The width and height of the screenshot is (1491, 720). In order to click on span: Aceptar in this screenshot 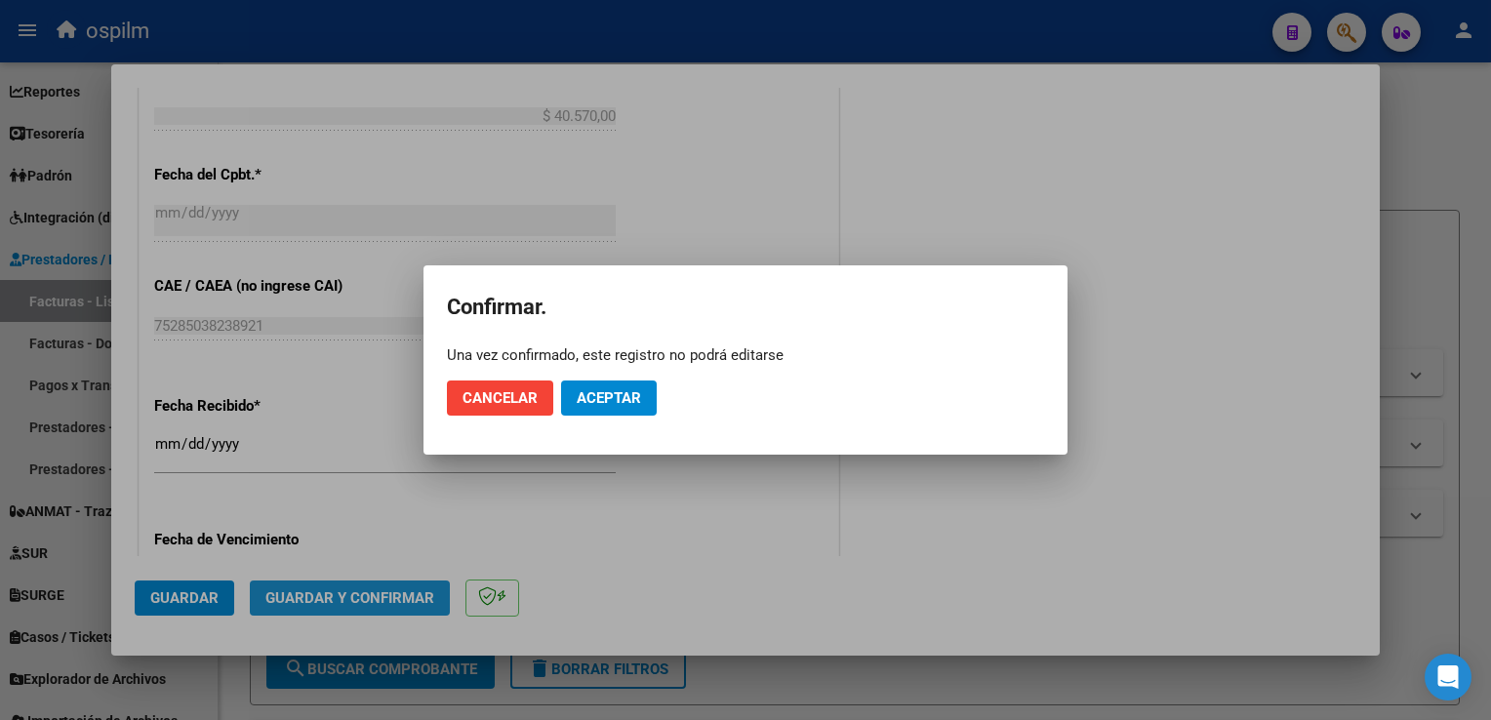, I will do `click(609, 398)`.